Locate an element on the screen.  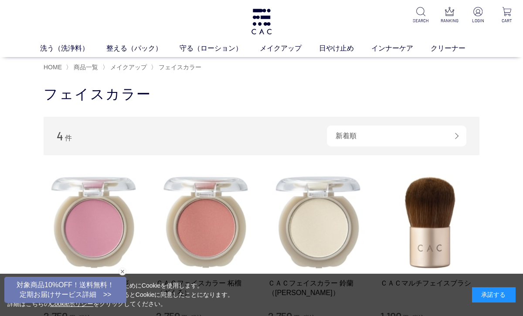
a: 商品一覧 is located at coordinates (85, 67).